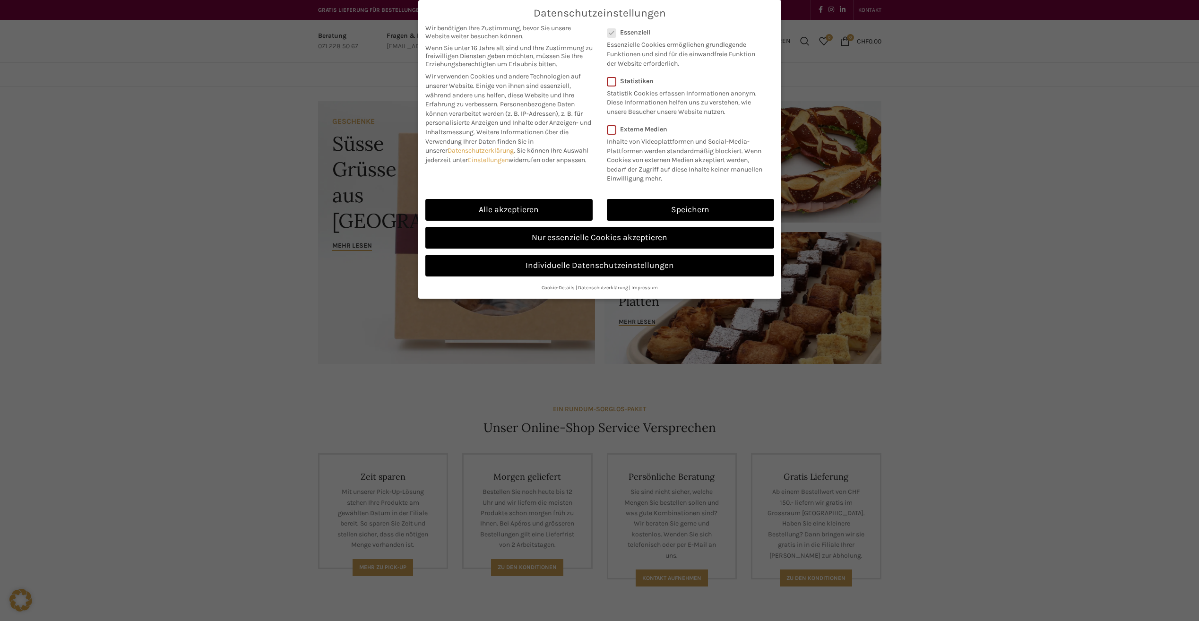 Image resolution: width=1199 pixels, height=621 pixels. Describe the element at coordinates (687, 158) in the screenshot. I see `p: Inhalte von Videoplattformen und Social-Media-Plattformen werden standardmäßig blockiert. Wenn Co...` at that location.